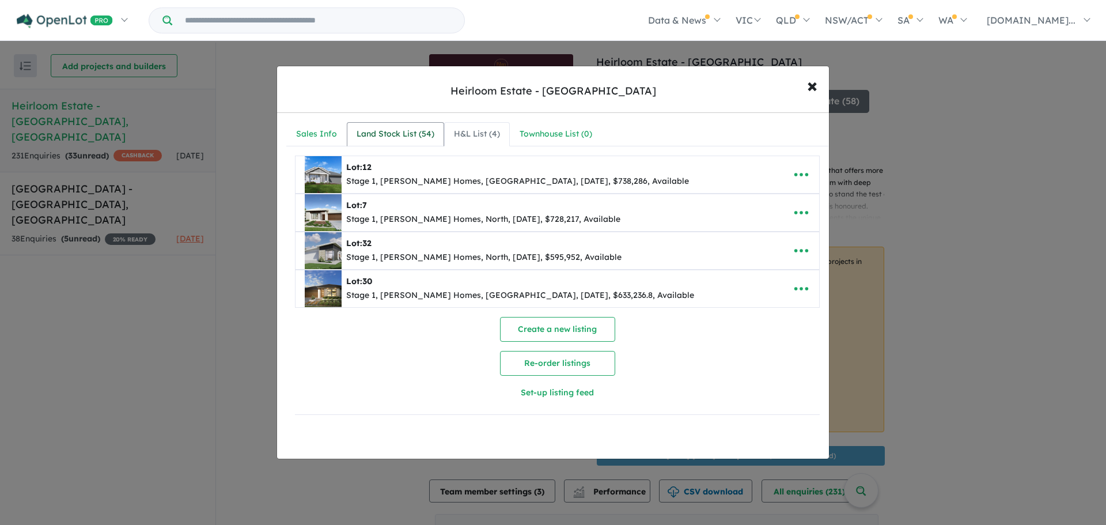  I want to click on div: Townhouse List ( 0 ), so click(556, 134).